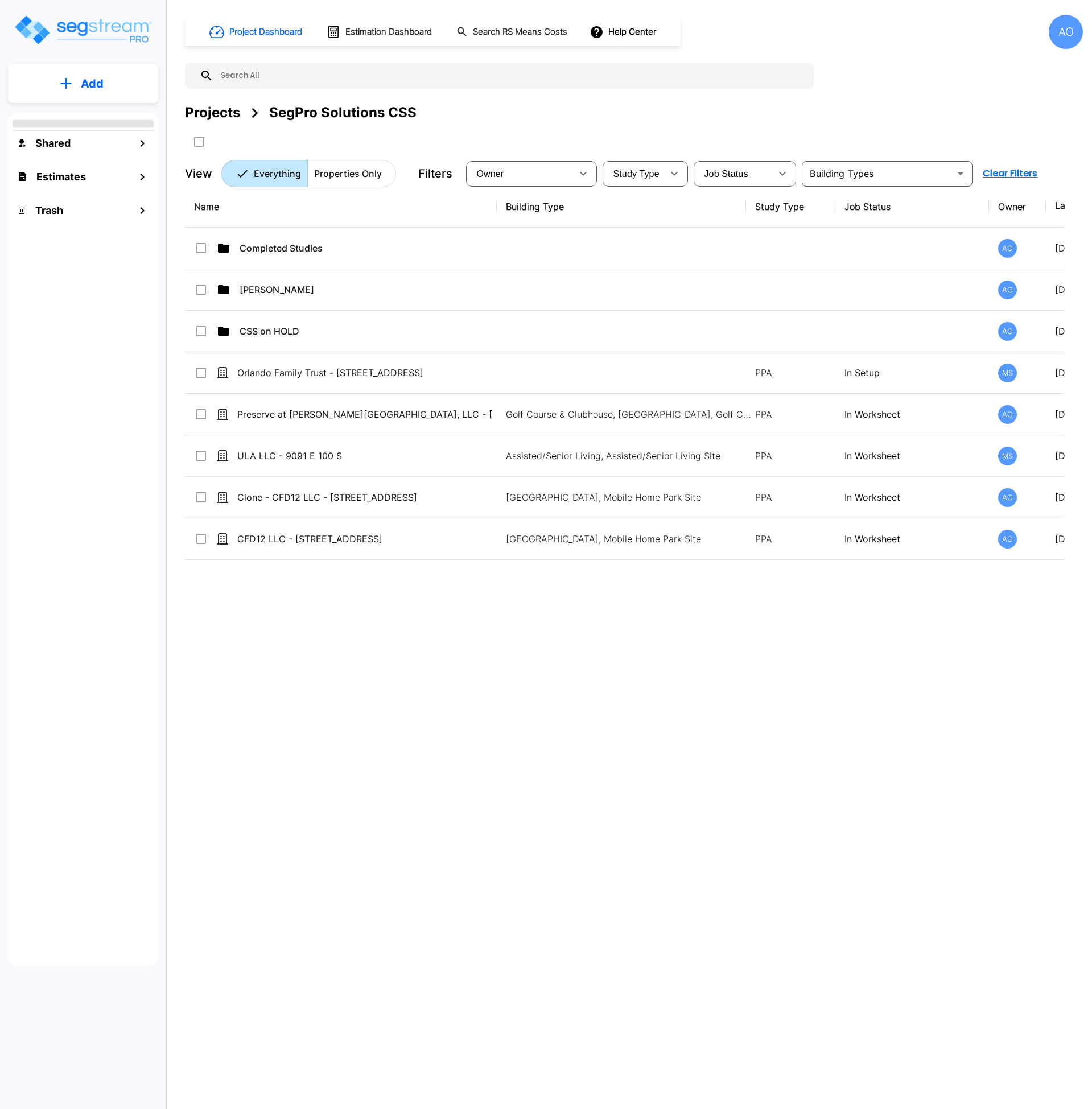  I want to click on p: Properties Only, so click(348, 173).